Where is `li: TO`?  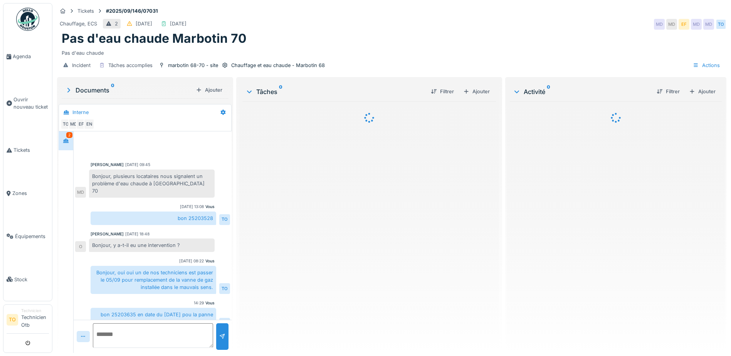
li: TO is located at coordinates (12, 320).